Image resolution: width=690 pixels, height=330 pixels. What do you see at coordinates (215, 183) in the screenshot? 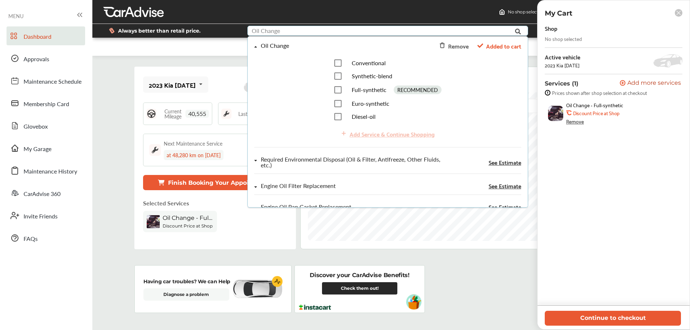
I see `button: Finish Booking Your Appointment` at bounding box center [215, 183].